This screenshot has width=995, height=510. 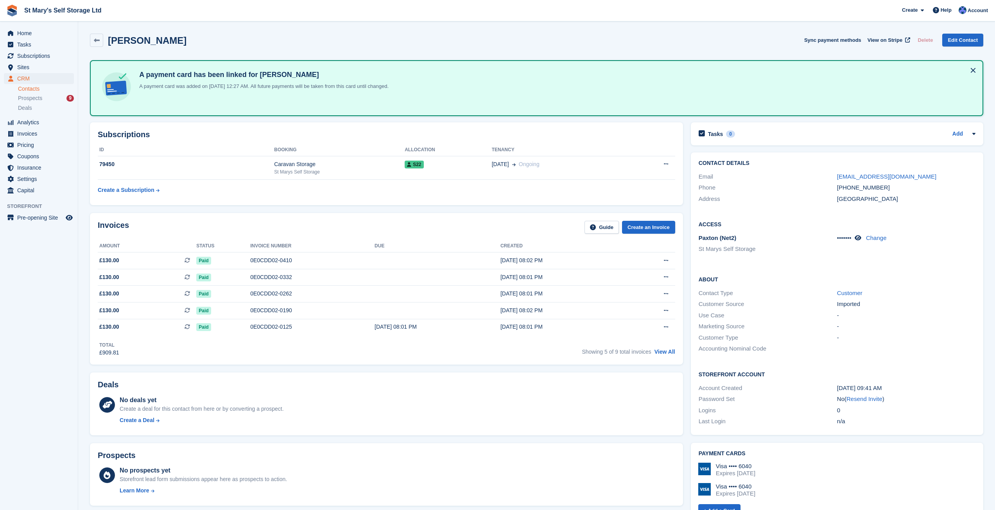 I want to click on div: Storefront lead form submissions appear here as prospects to action., so click(x=203, y=479).